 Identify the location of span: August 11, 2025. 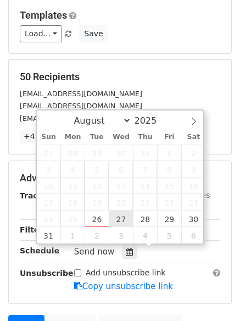
(72, 186).